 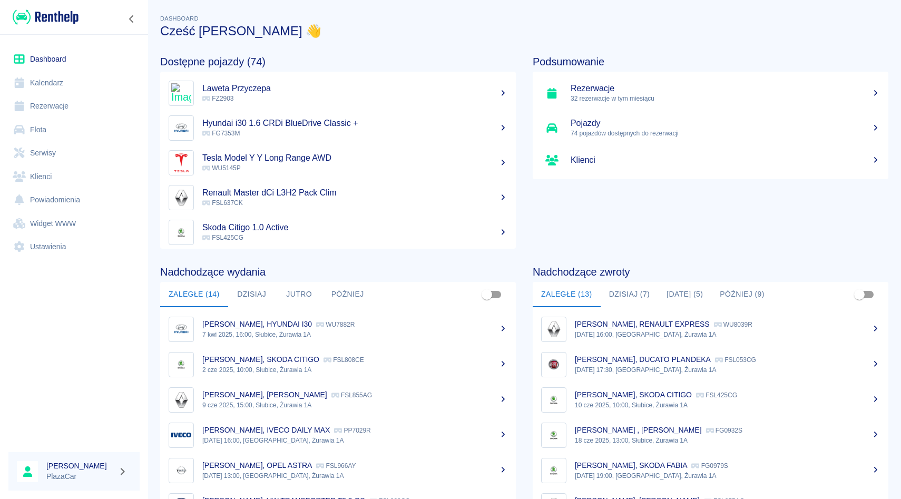 I want to click on a: ImageSkoda Citigo 1.0 Active FSL425CG, so click(x=338, y=232).